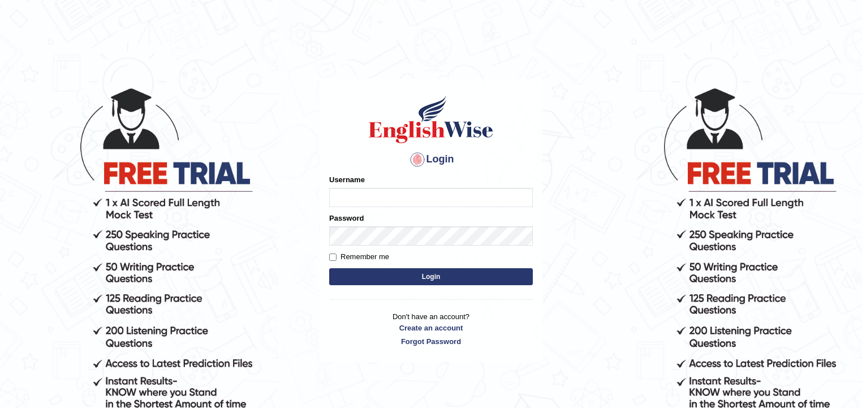  I want to click on p: Don't have an account?, so click(431, 329).